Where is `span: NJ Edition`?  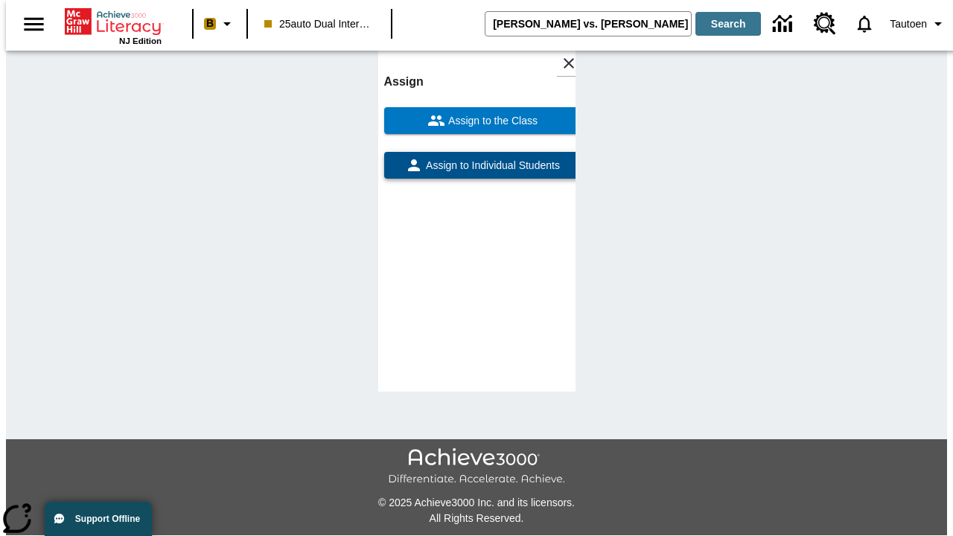
span: NJ Edition is located at coordinates (140, 41).